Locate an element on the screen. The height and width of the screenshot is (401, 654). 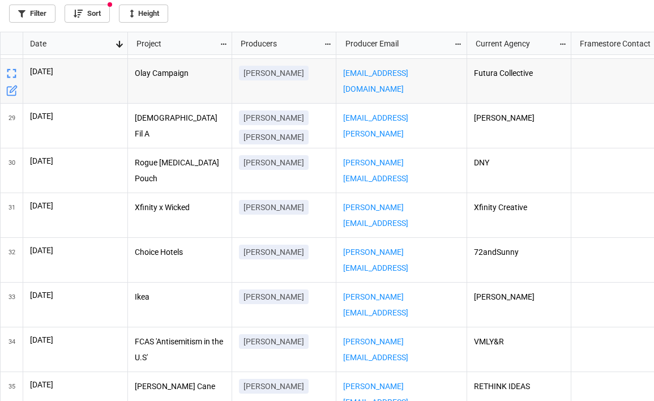
p: Xfinity Creative is located at coordinates (519, 208).